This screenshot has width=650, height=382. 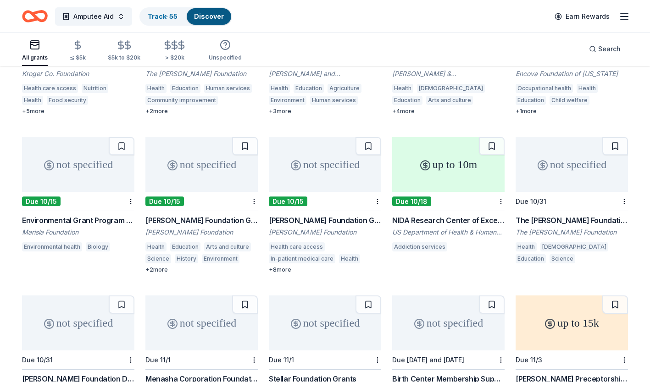 What do you see at coordinates (571, 111) in the screenshot?
I see `div: + 1 more` at bounding box center [571, 111].